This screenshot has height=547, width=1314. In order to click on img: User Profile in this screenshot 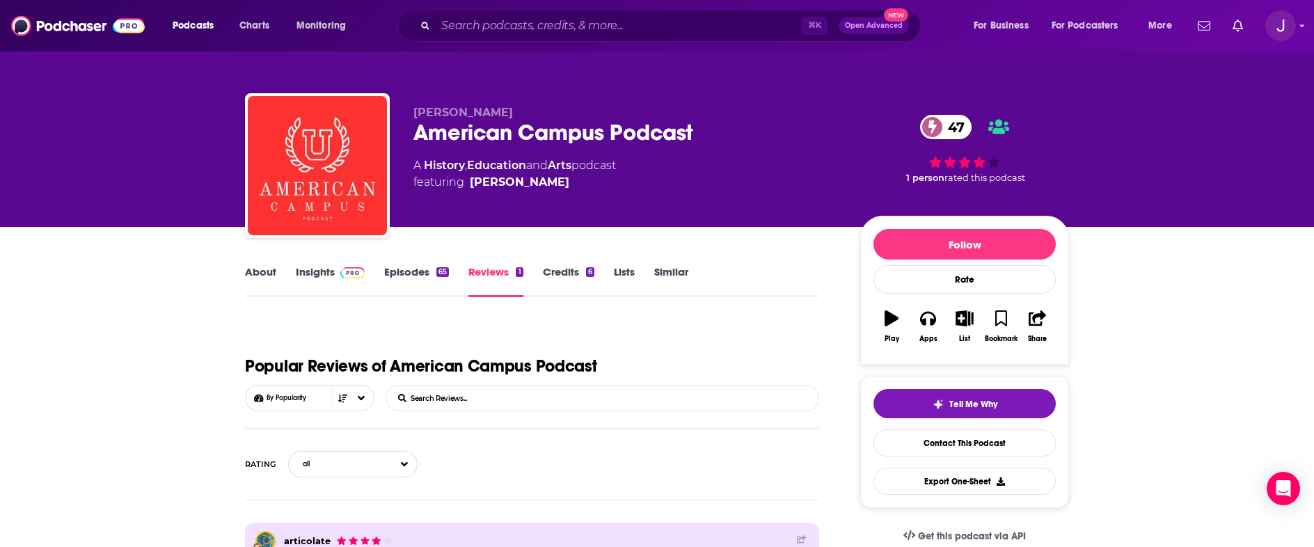, I will do `click(1280, 26)`.